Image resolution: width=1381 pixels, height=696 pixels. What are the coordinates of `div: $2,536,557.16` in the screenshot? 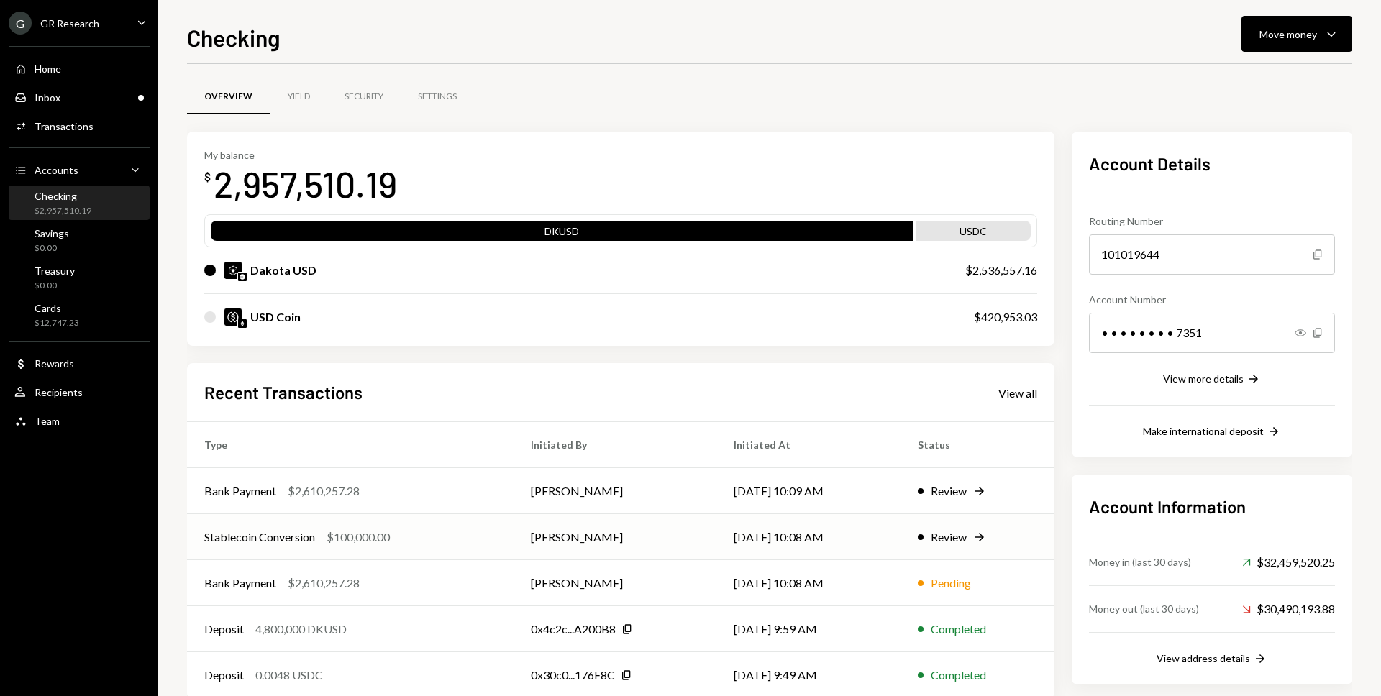 It's located at (1001, 270).